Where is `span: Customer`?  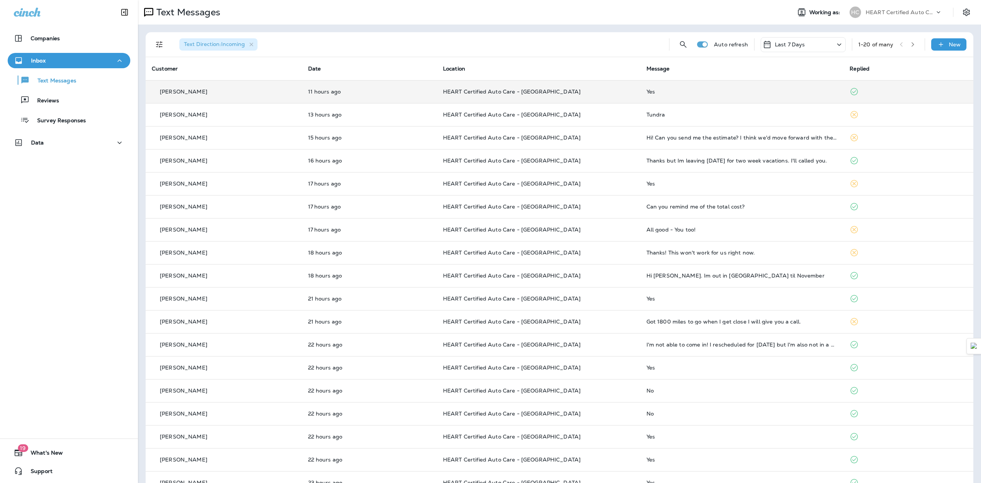
span: Customer is located at coordinates (165, 69).